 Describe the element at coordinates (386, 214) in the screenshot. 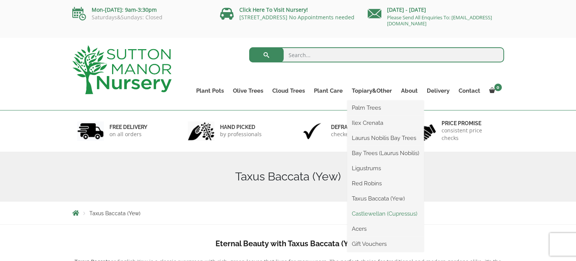

I see `a: Castlewellan (Cupressus)` at that location.